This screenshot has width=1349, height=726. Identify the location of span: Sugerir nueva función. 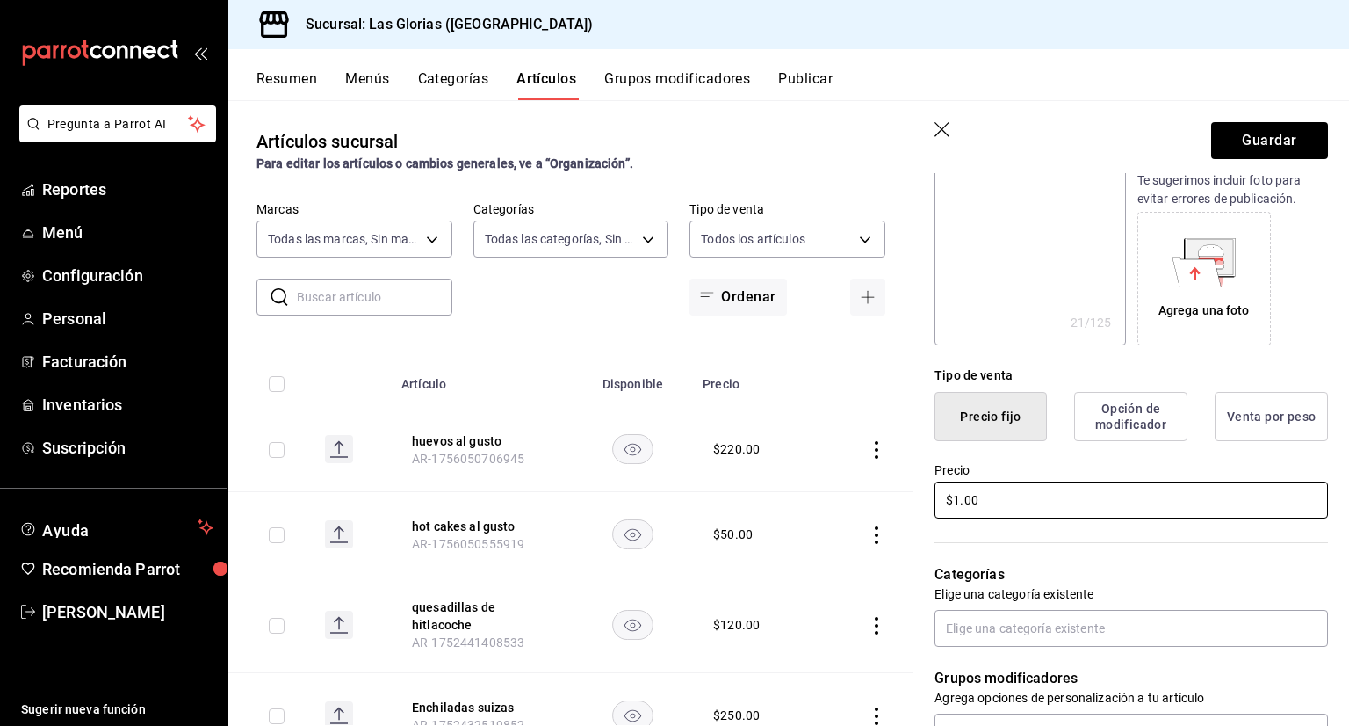
(117, 709).